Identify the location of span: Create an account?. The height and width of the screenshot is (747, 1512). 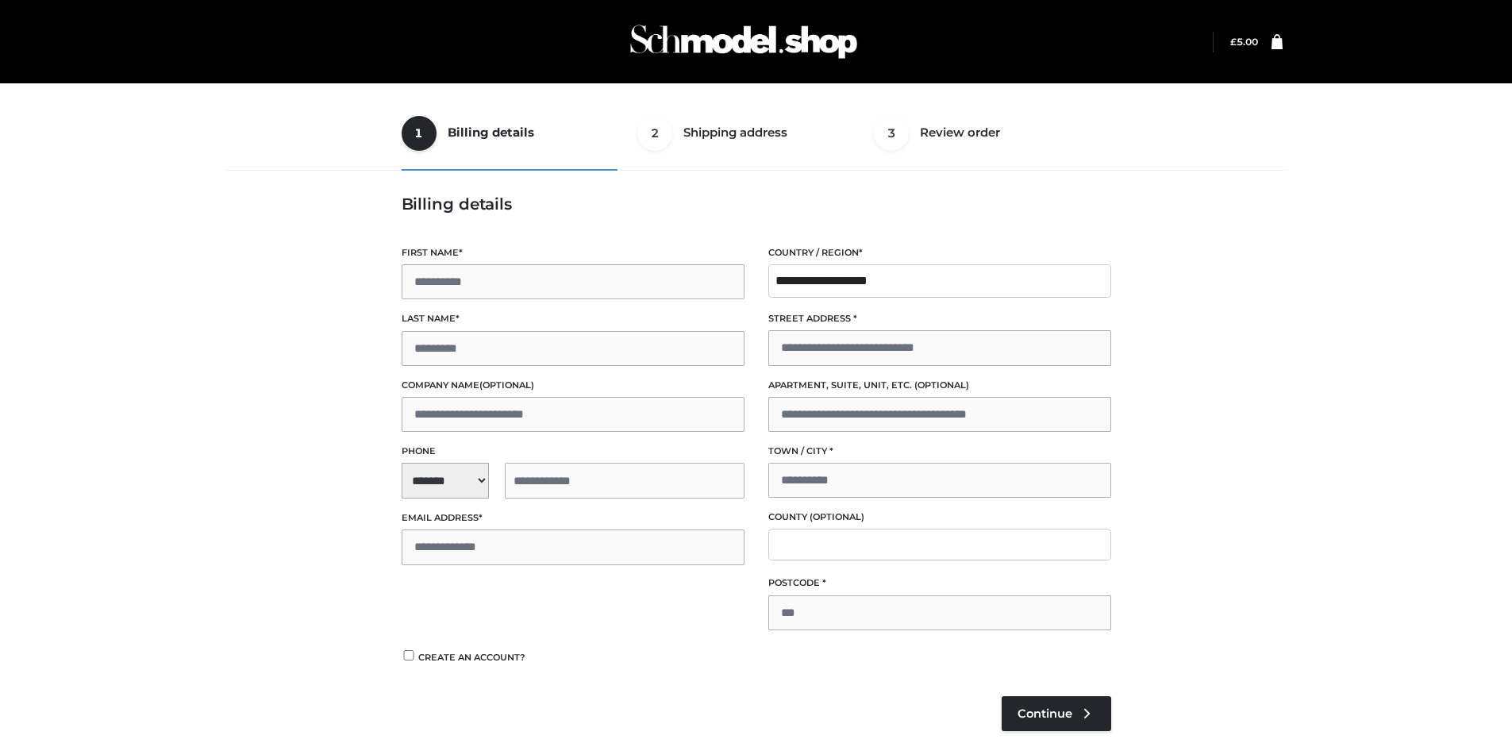
(472, 657).